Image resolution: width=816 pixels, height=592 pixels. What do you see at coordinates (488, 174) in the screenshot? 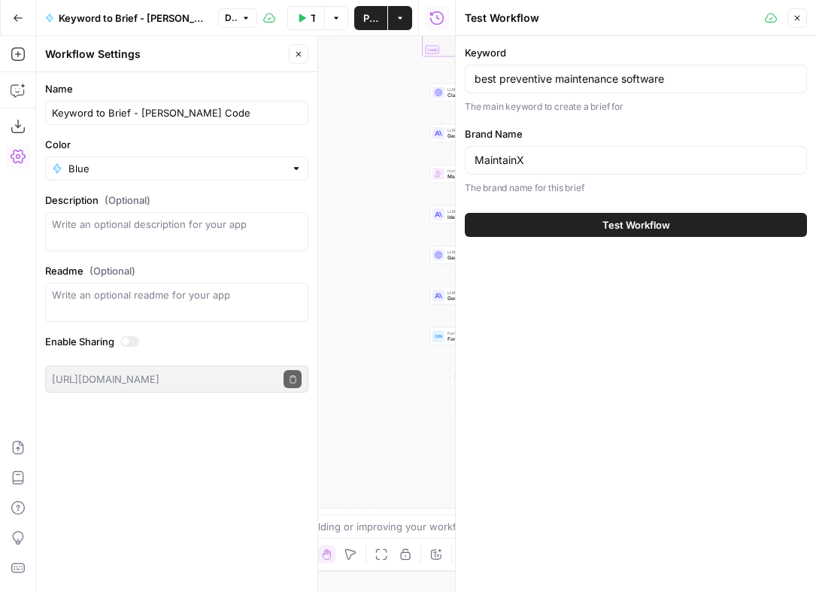
I see `div: Human ReviewManual Research & Title Selection` at bounding box center [488, 174].